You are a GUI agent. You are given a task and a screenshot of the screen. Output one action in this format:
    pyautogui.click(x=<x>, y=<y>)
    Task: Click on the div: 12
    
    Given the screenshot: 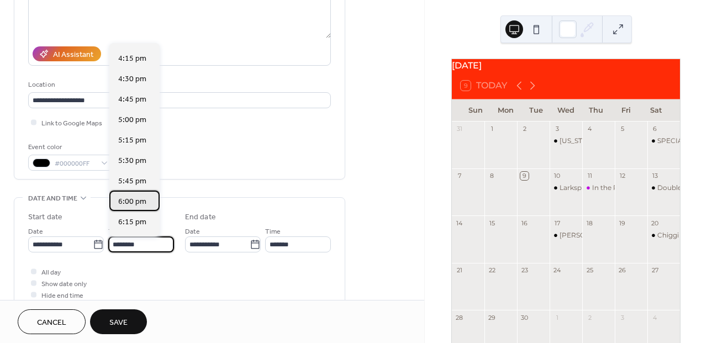 What is the action you would take?
    pyautogui.click(x=622, y=176)
    